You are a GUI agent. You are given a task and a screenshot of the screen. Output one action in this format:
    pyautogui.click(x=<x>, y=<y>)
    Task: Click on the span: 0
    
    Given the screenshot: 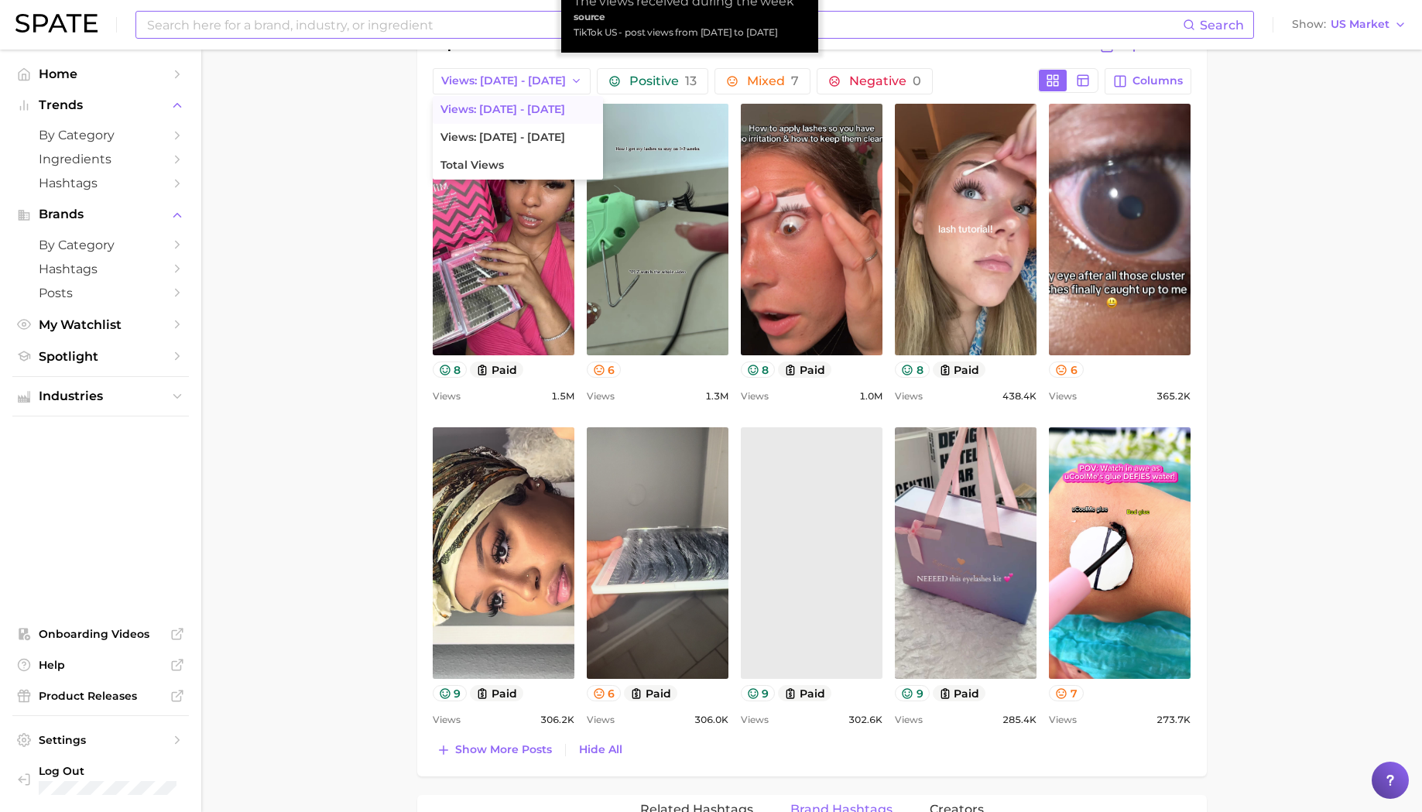 What is the action you would take?
    pyautogui.click(x=916, y=81)
    